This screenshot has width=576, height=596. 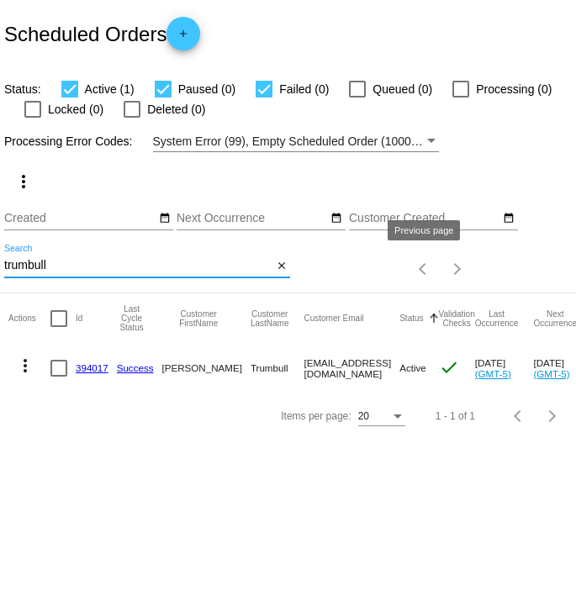 I want to click on a: 394017, so click(x=92, y=367).